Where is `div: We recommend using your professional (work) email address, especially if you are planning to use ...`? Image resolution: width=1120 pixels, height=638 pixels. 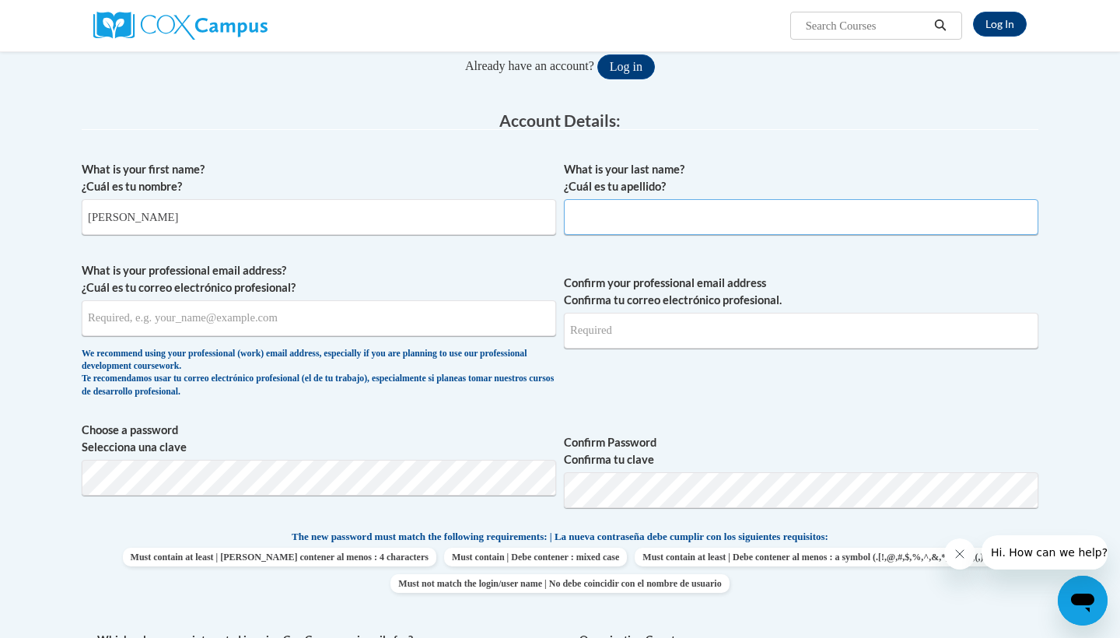 div: We recommend using your professional (work) email address, especially if you are planning to use ... is located at coordinates (319, 373).